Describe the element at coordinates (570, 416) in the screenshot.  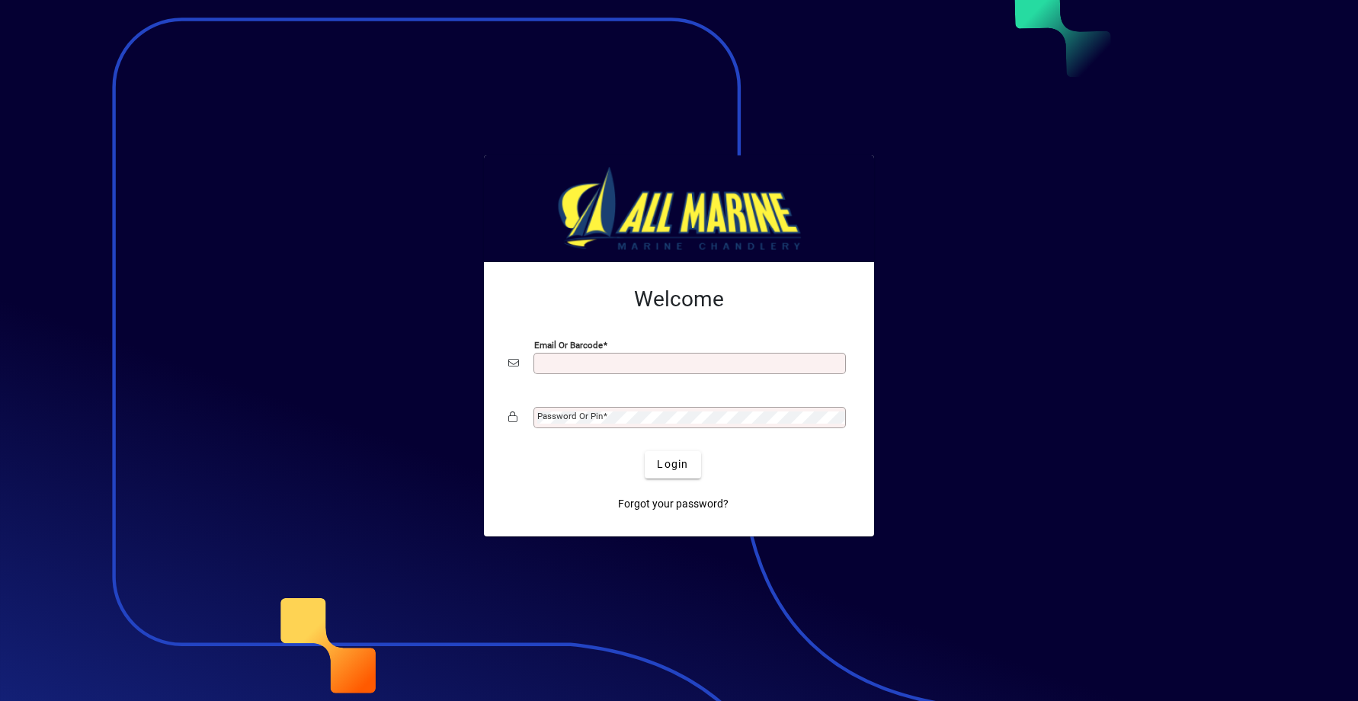
I see `mat-label: Password or Pin` at that location.